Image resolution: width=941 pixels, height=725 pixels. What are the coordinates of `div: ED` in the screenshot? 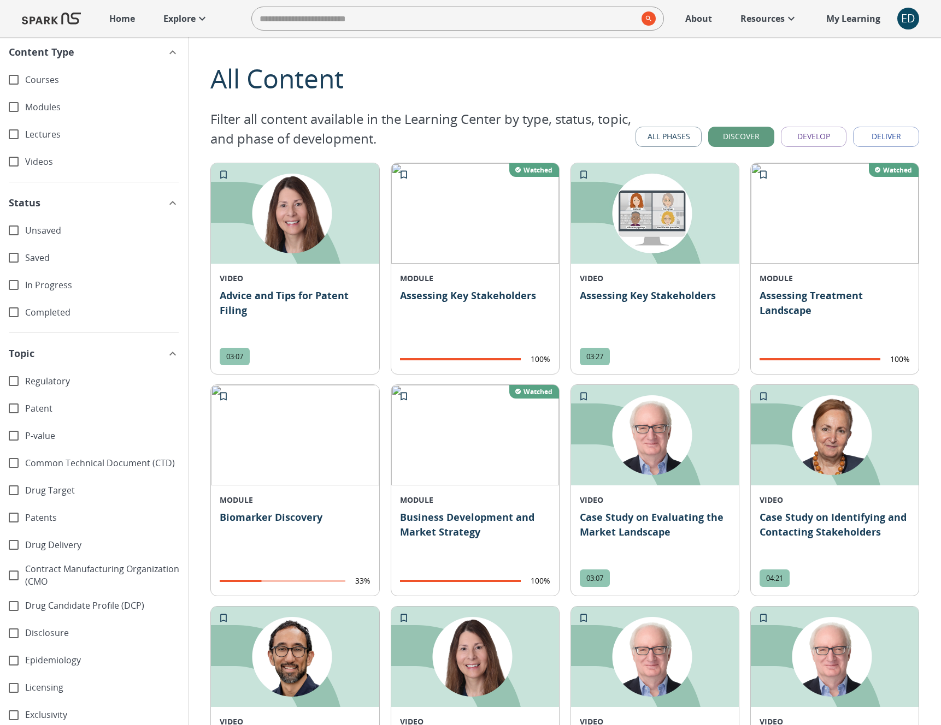 It's located at (908, 19).